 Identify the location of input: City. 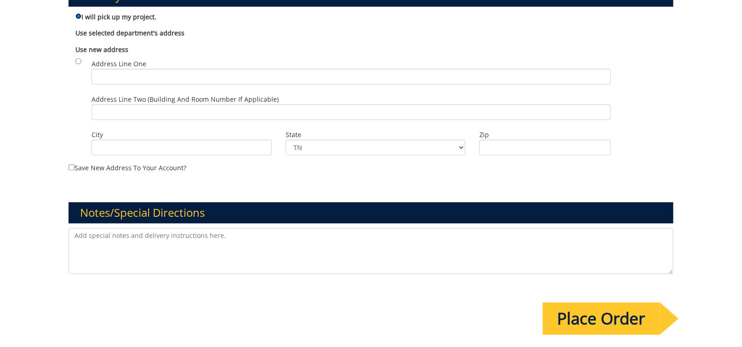
(181, 148).